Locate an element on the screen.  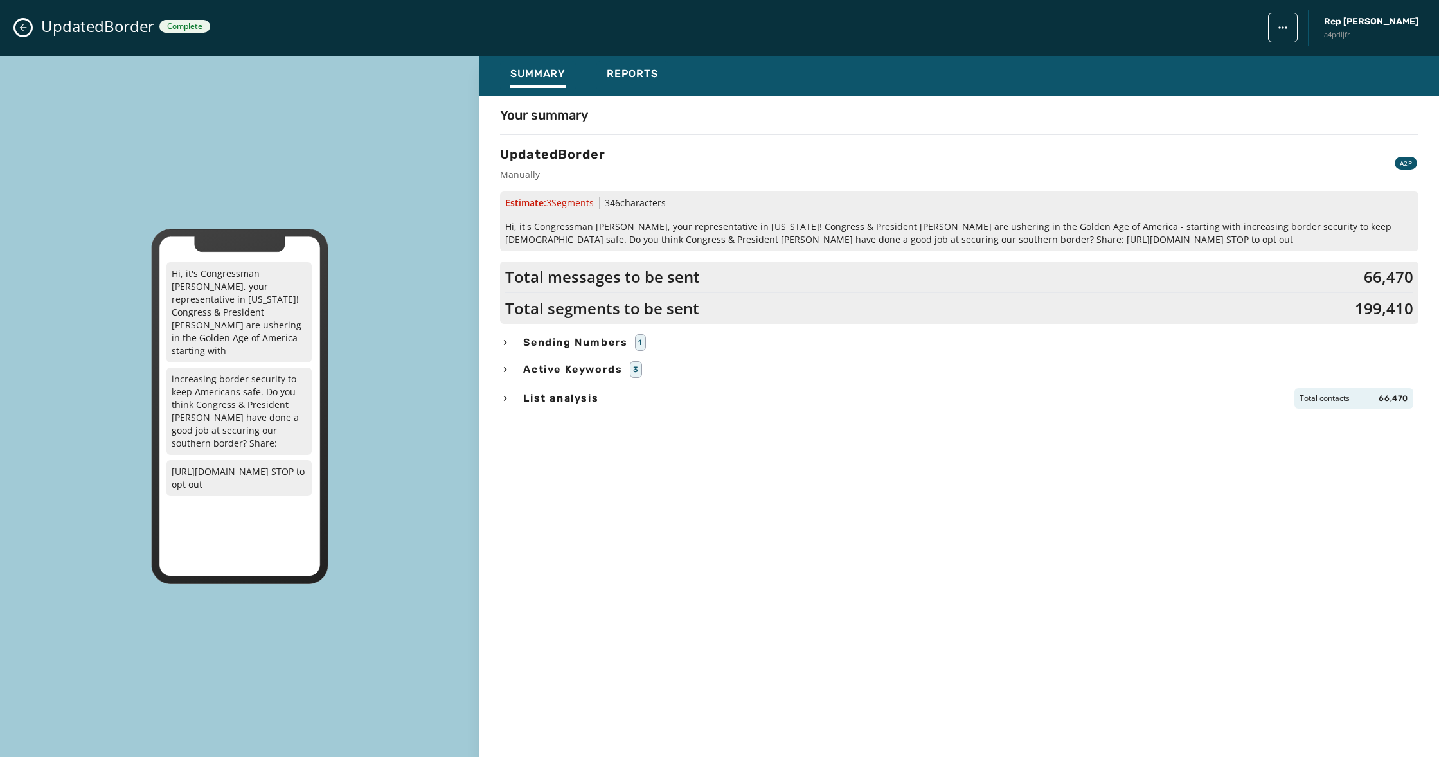
span: a4pdijfr is located at coordinates (1371, 35).